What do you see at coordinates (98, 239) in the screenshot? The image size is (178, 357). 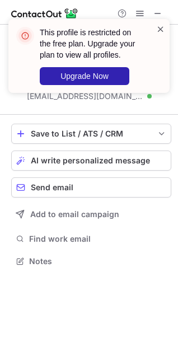 I see `span: Find work email` at bounding box center [98, 239].